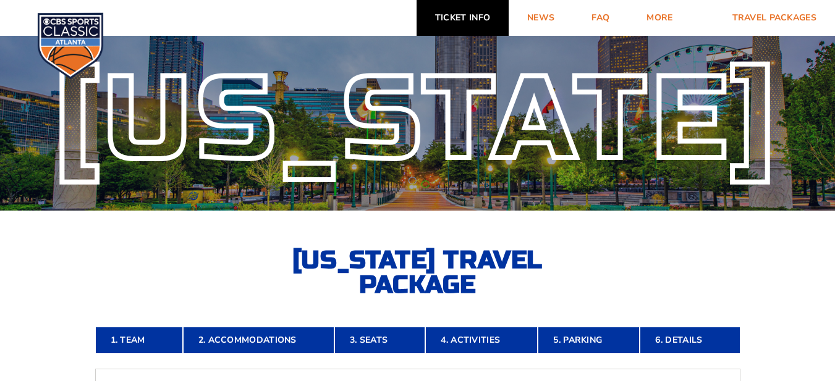 The height and width of the screenshot is (381, 835). What do you see at coordinates (588, 340) in the screenshot?
I see `a: 5. Parking` at bounding box center [588, 340].